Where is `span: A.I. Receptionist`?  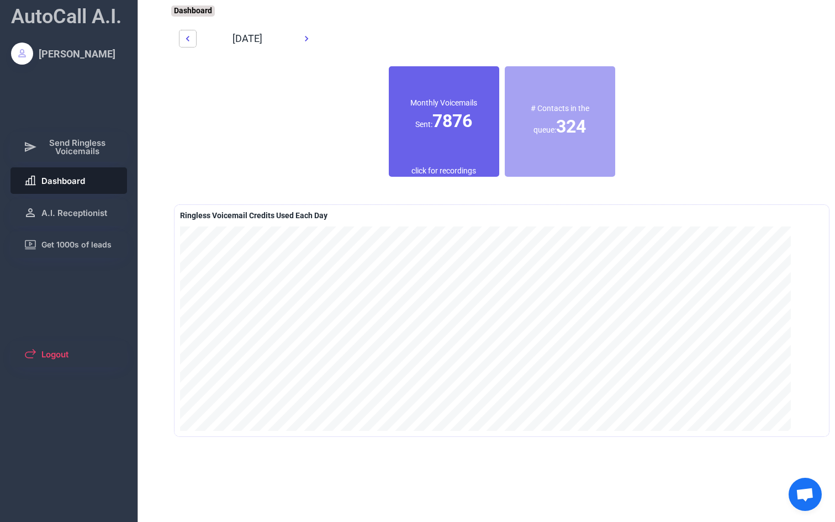 span: A.I. Receptionist is located at coordinates (74, 213).